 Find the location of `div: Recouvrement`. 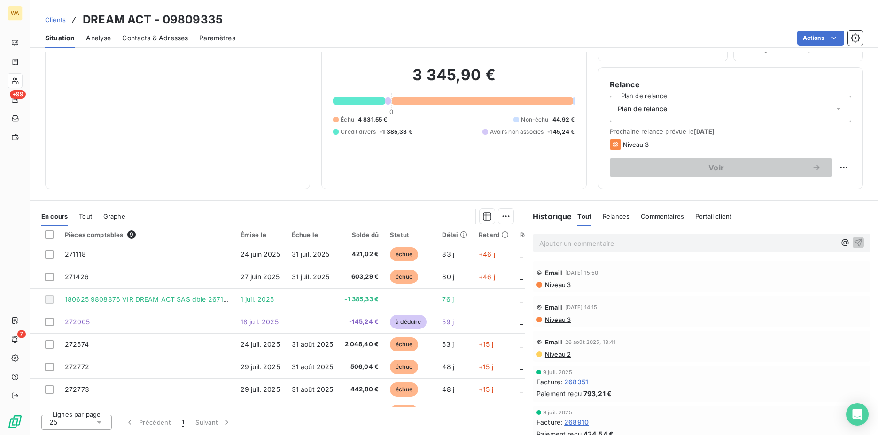

div: Recouvrement is located at coordinates (542, 235).